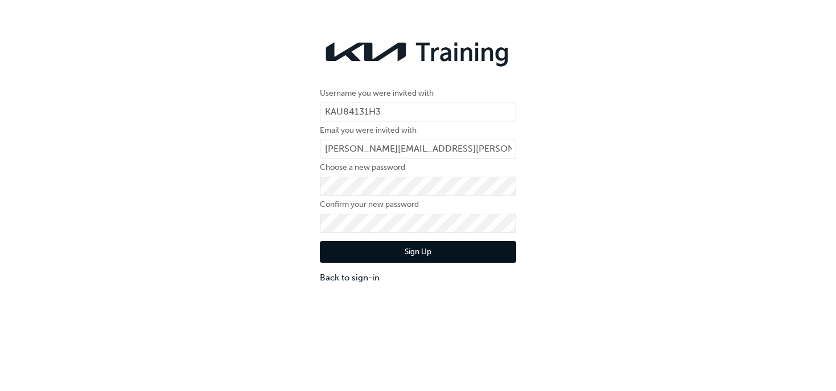  What do you see at coordinates (418, 277) in the screenshot?
I see `a: Back to sign-in` at bounding box center [418, 277].